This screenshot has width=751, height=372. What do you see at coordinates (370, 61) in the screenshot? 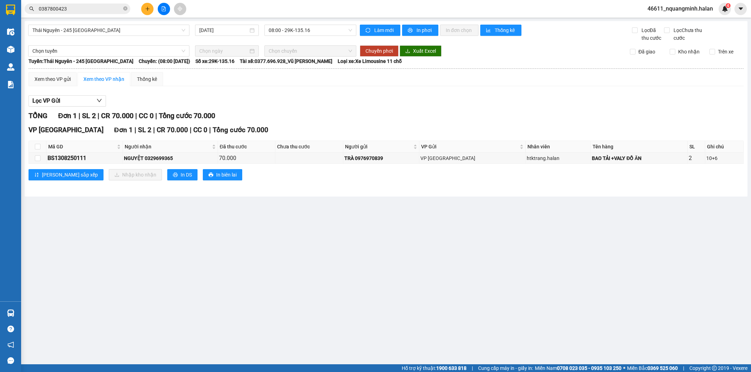
I see `span: Loại xe: Xe Limousine 11 chỗ` at bounding box center [370, 61].